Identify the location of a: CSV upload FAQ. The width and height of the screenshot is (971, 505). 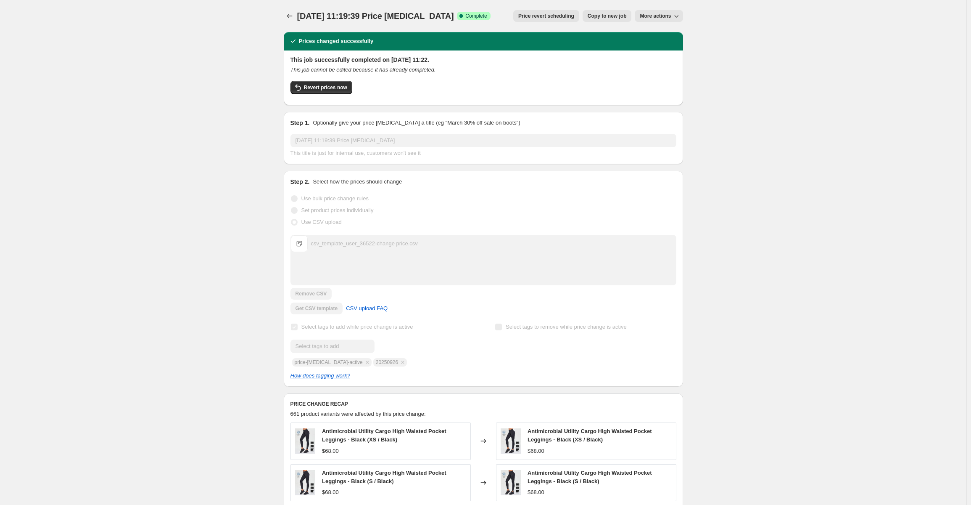
(367, 308).